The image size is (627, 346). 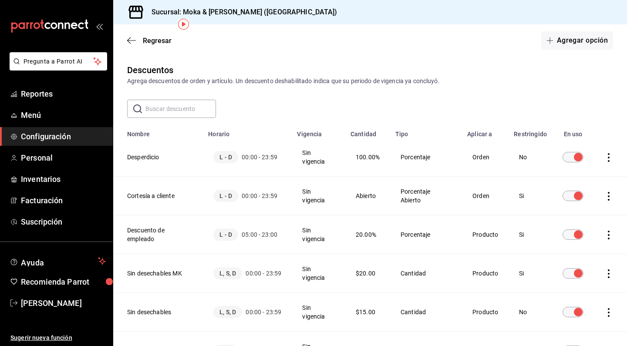 I want to click on span: Configuración, so click(x=63, y=136).